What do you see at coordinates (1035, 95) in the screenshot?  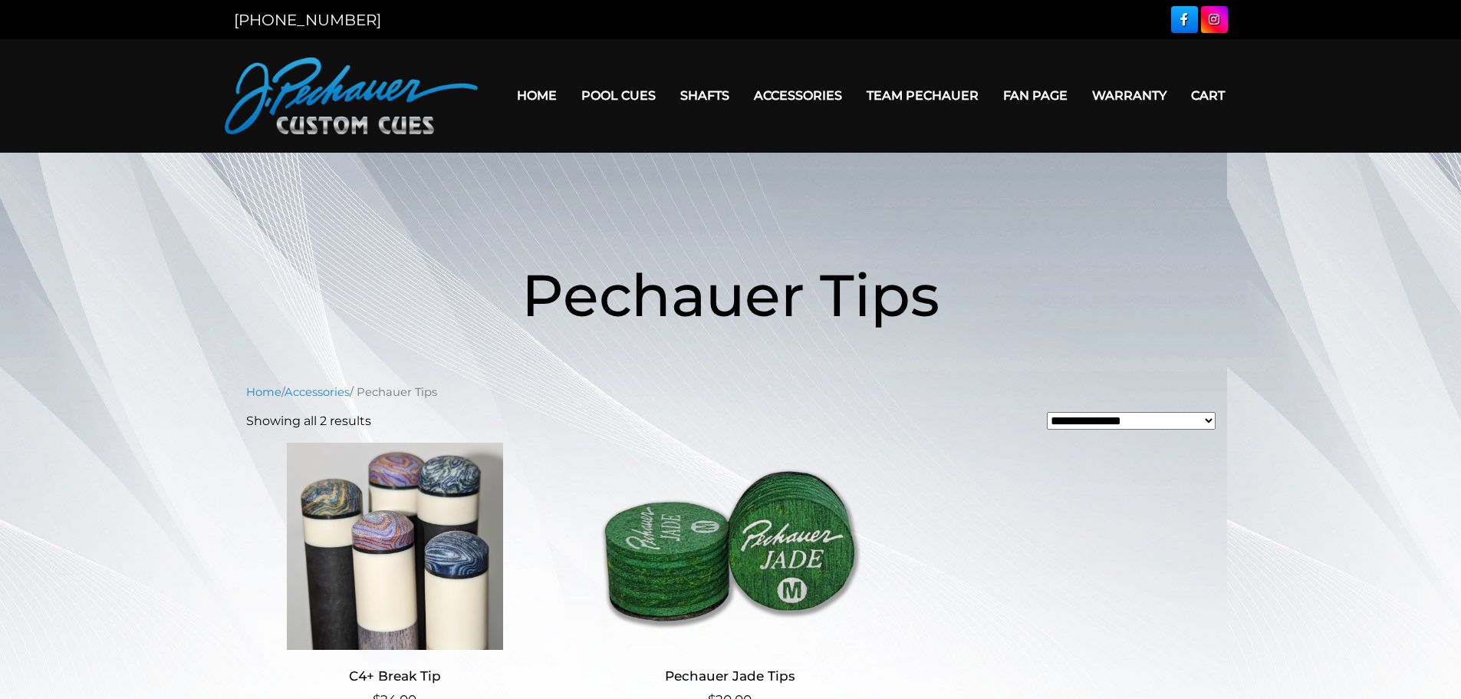 I see `a: Fan Page` at bounding box center [1035, 95].